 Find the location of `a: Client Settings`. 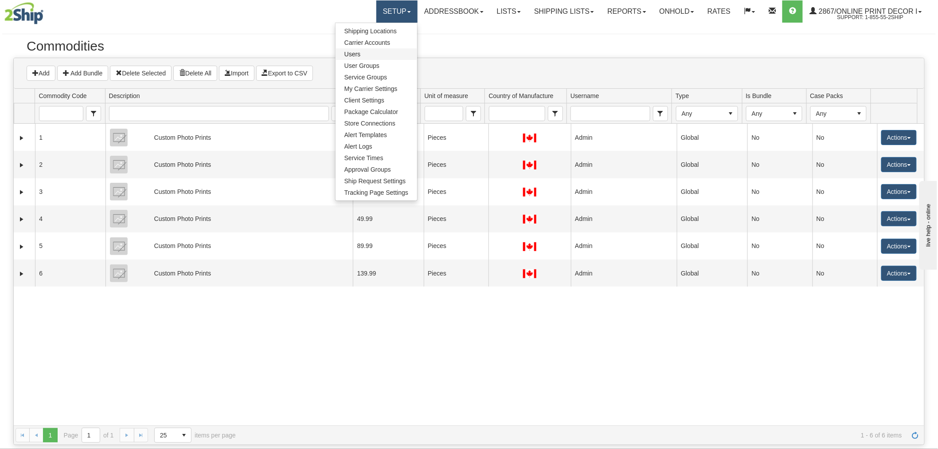

a: Client Settings is located at coordinates (376, 100).